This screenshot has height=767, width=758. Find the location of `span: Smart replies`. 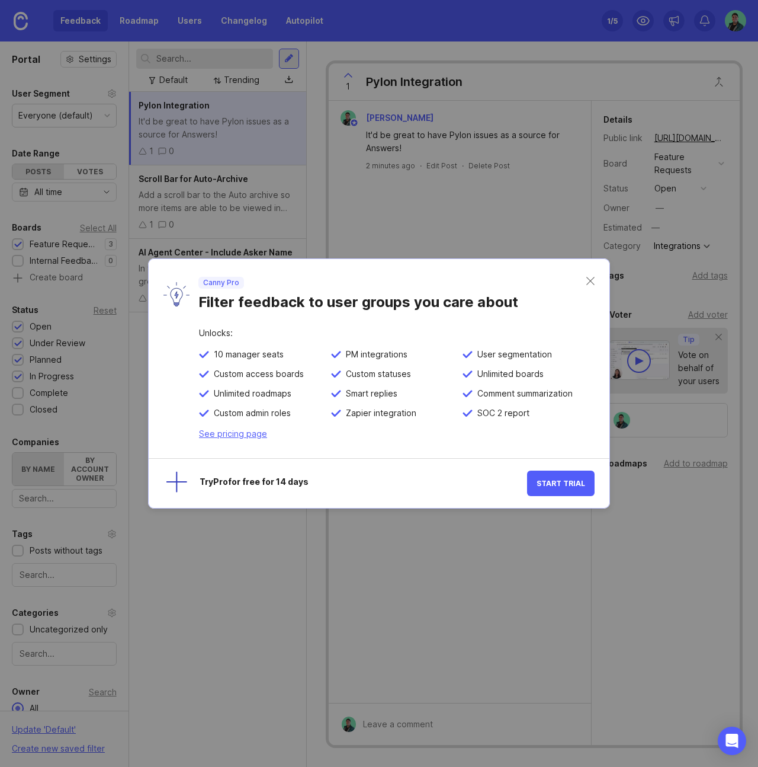

span: Smart replies is located at coordinates (369, 393).